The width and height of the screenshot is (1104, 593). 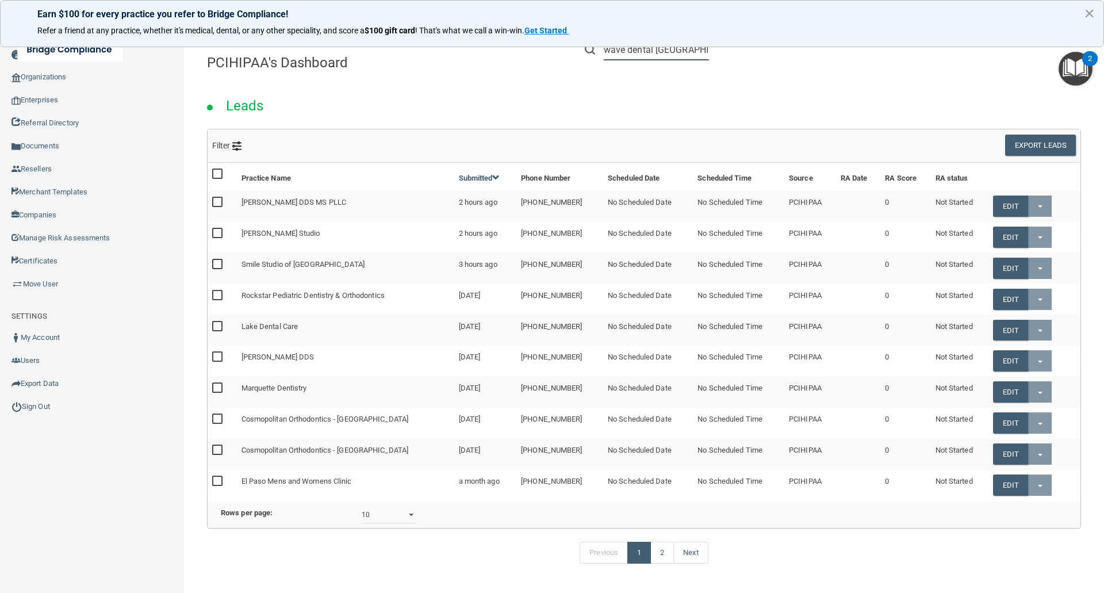 What do you see at coordinates (16, 147) in the screenshot?
I see `img: icon-documents.8dae5593.png` at bounding box center [16, 147].